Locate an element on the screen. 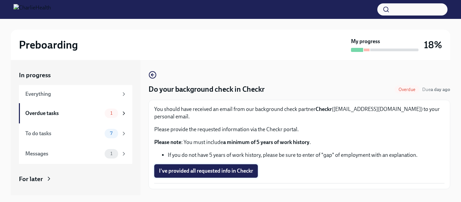 This screenshot has width=461, height=202. strong: Checkr is located at coordinates (324, 109).